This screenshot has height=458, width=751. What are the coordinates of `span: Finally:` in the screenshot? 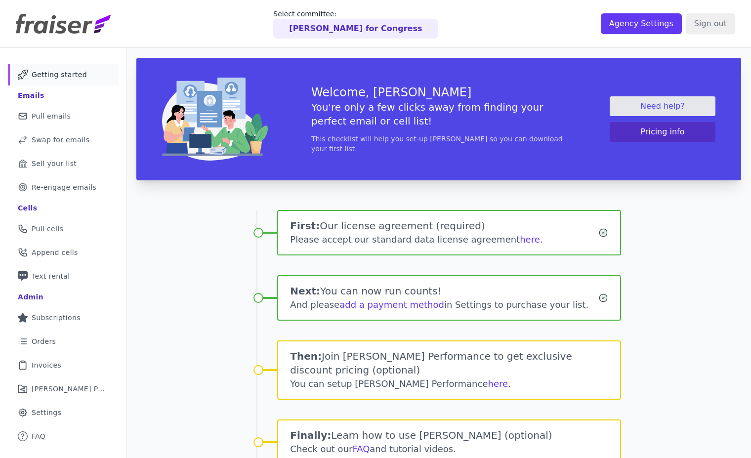 It's located at (310, 435).